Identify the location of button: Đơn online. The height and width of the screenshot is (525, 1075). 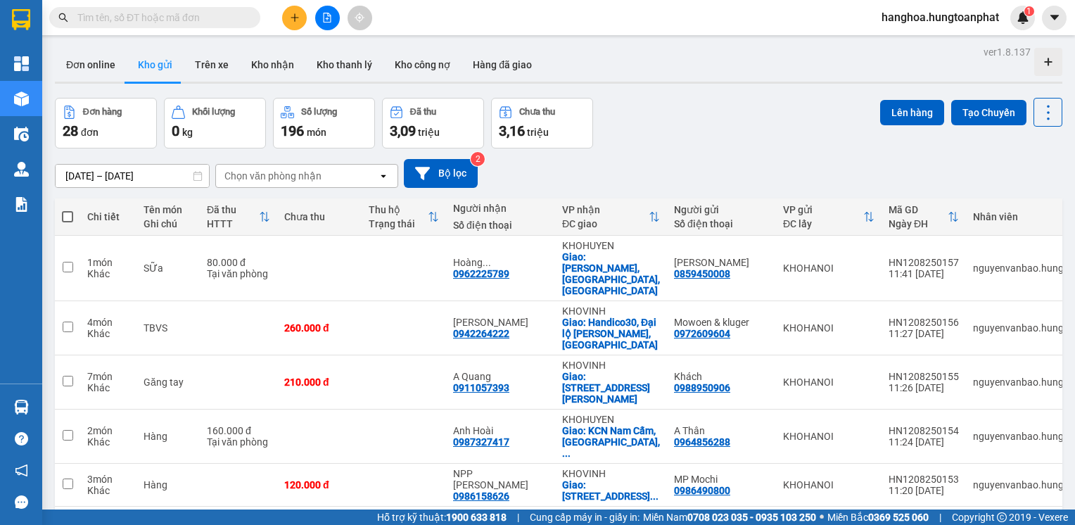
(91, 65).